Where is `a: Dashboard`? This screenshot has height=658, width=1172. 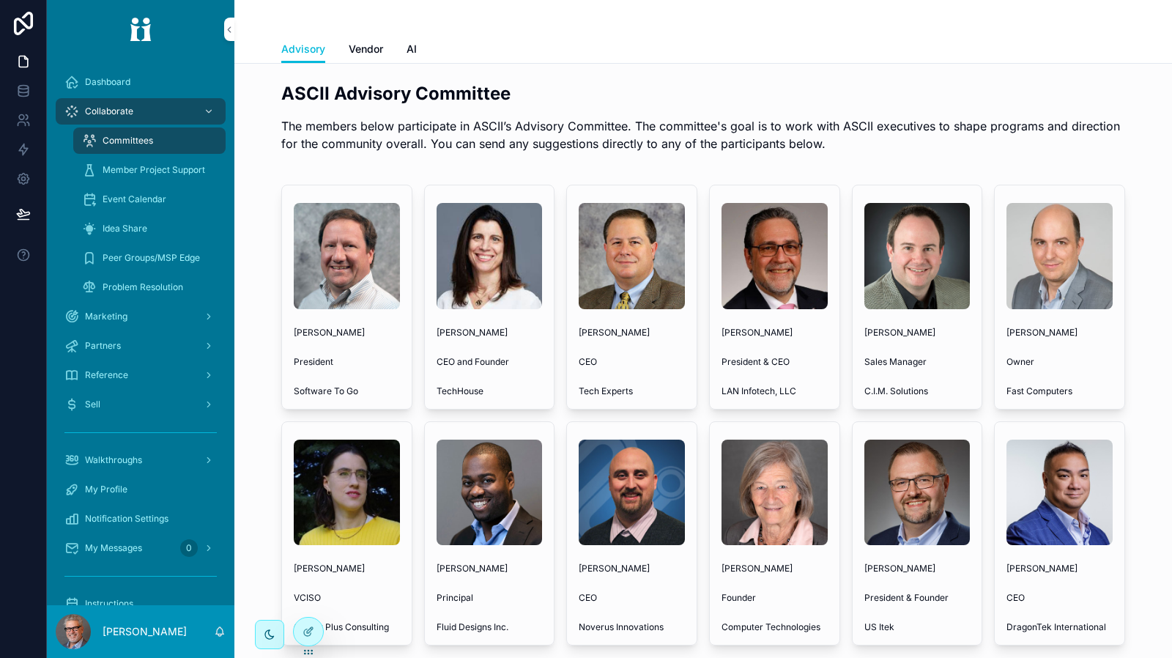 a: Dashboard is located at coordinates (141, 82).